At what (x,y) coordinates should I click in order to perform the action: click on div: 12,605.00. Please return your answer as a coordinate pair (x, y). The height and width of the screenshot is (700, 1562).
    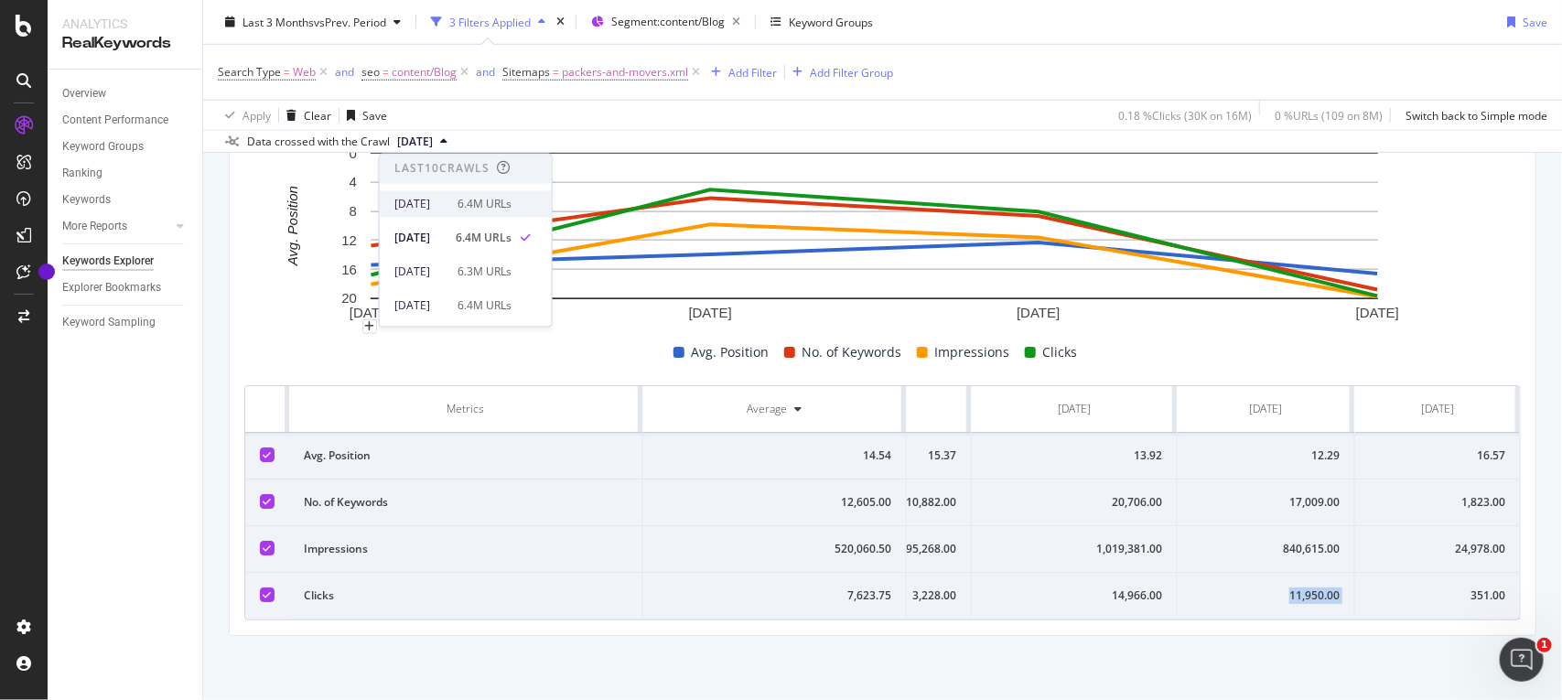
    Looking at the image, I should click on (774, 502).